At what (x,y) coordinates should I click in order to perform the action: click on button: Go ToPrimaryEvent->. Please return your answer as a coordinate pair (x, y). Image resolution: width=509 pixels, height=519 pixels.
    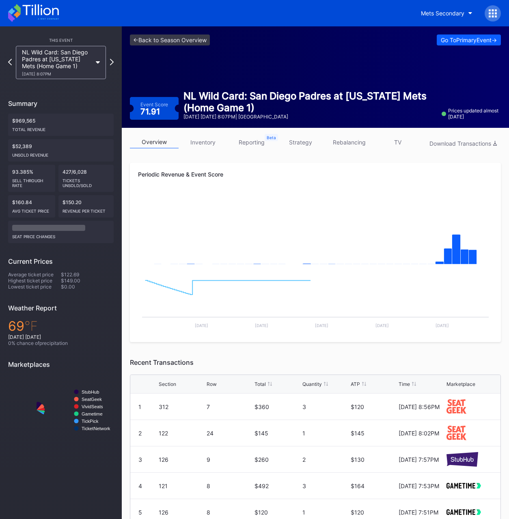
    Looking at the image, I should click on (469, 40).